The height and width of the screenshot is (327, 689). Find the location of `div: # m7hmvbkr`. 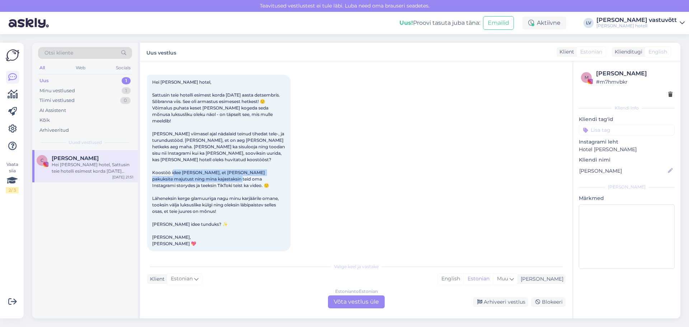

div: # m7hmvbkr is located at coordinates (634, 82).